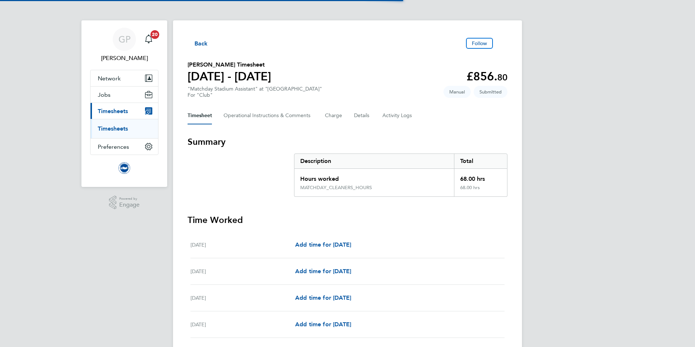  I want to click on h3: Summary, so click(348, 142).